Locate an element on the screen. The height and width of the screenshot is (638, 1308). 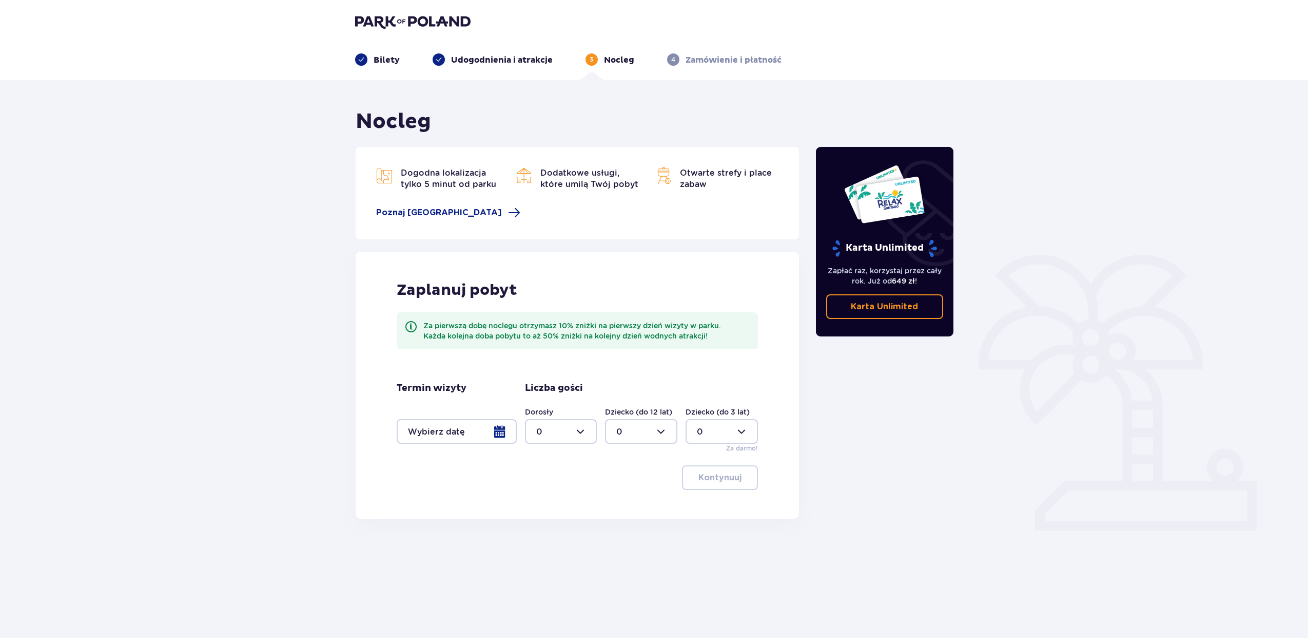
p: Zaplanuj pobyt is located at coordinates (457, 290).